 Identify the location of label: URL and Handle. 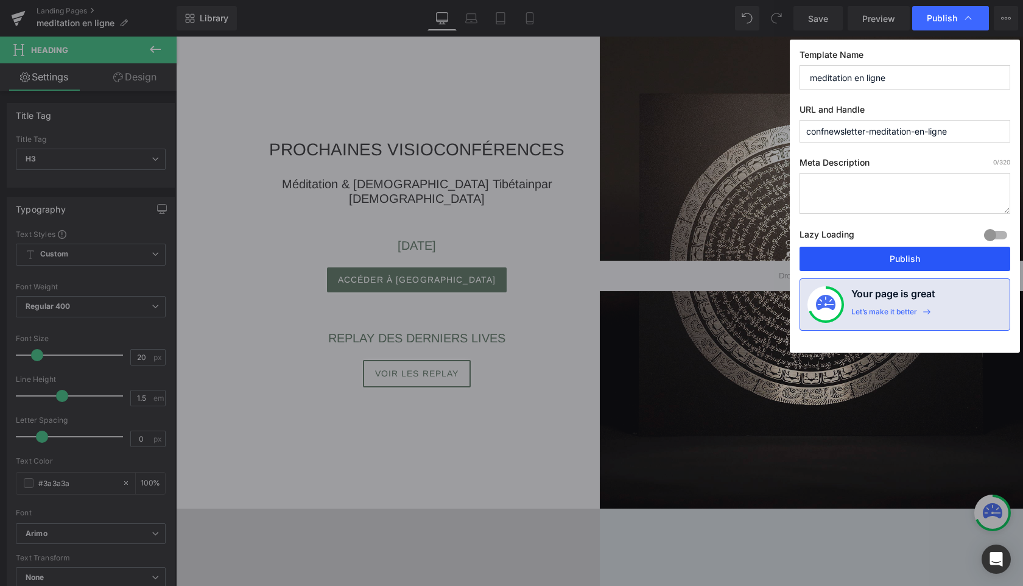
(905, 112).